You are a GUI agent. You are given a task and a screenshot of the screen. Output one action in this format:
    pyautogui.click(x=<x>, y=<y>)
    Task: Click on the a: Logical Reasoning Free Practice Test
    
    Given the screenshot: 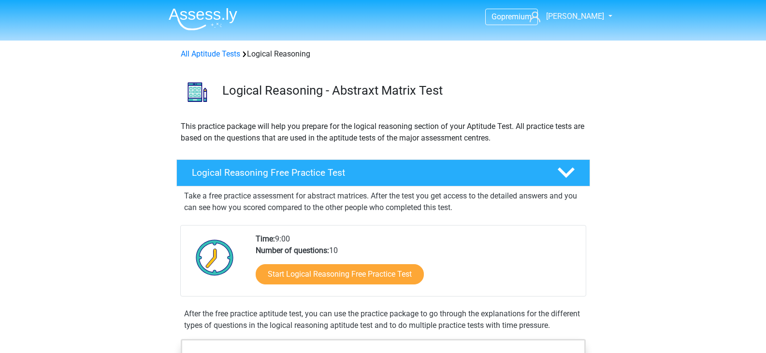 What is the action you would take?
    pyautogui.click(x=383, y=173)
    